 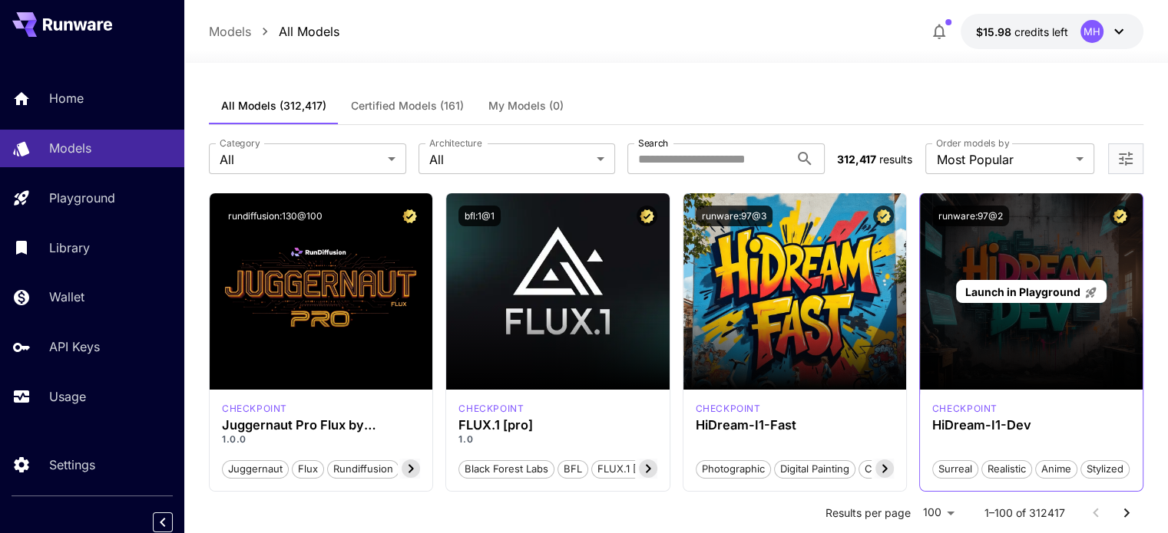 What do you see at coordinates (66, 98) in the screenshot?
I see `p: Home` at bounding box center [66, 98].